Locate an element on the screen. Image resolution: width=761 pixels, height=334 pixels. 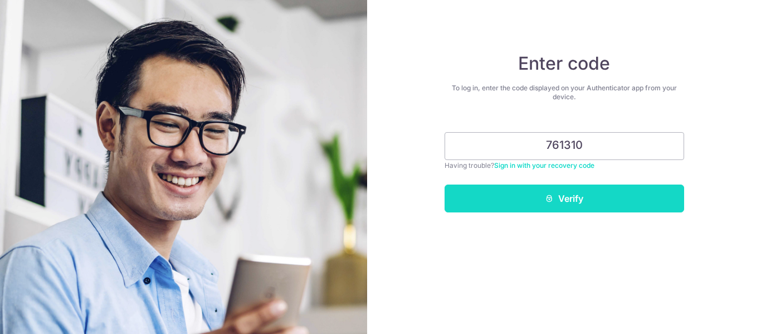
a: Sign in with your recovery code is located at coordinates (545, 165).